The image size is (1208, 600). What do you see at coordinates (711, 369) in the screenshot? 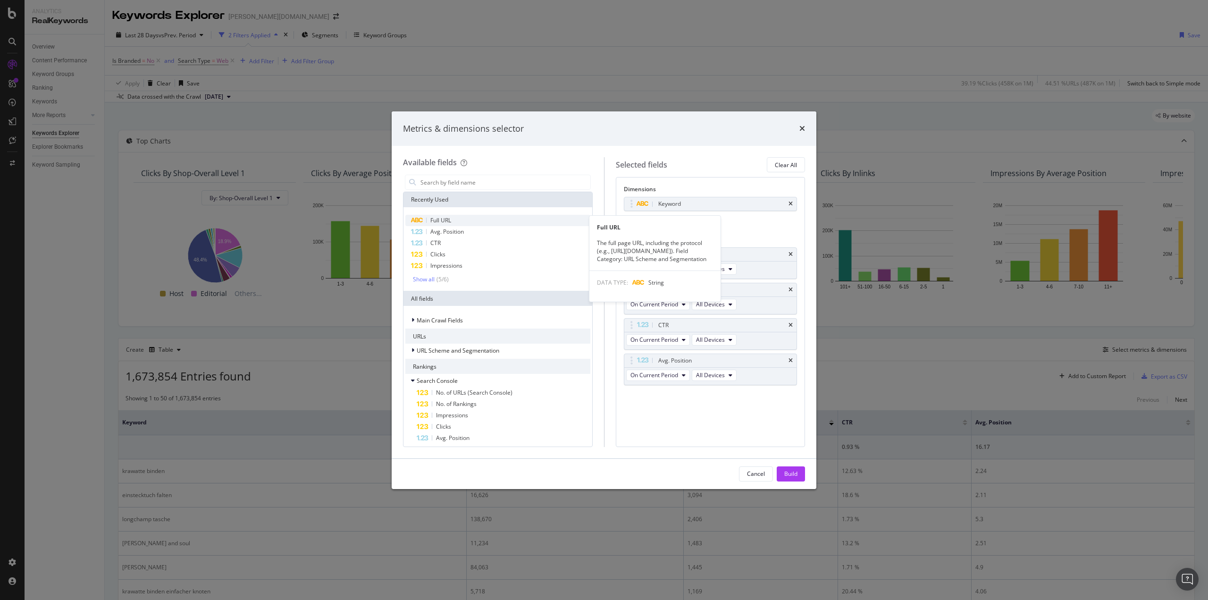
I see `div: Avg. PositiontimesOn Current PeriodAll Devices` at bounding box center [711, 369].